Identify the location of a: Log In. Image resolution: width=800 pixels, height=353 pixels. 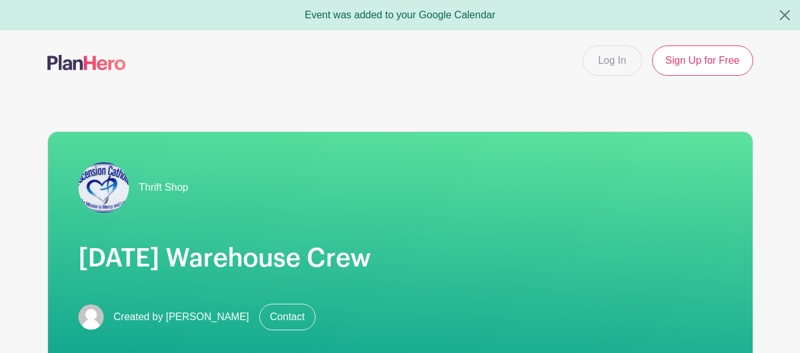
(612, 61).